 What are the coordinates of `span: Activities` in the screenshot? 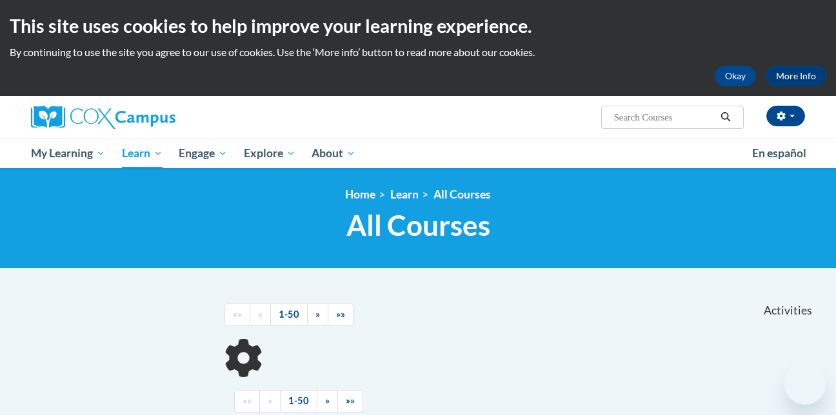 It's located at (787, 311).